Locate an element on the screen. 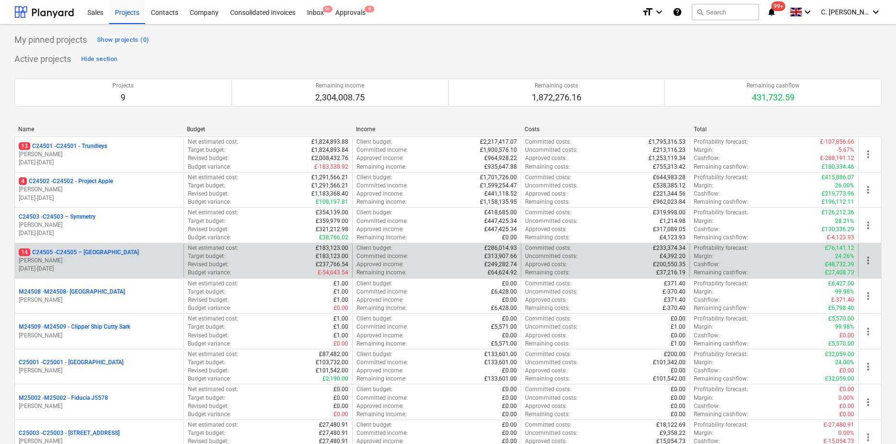  p: -5.67% is located at coordinates (846, 150).